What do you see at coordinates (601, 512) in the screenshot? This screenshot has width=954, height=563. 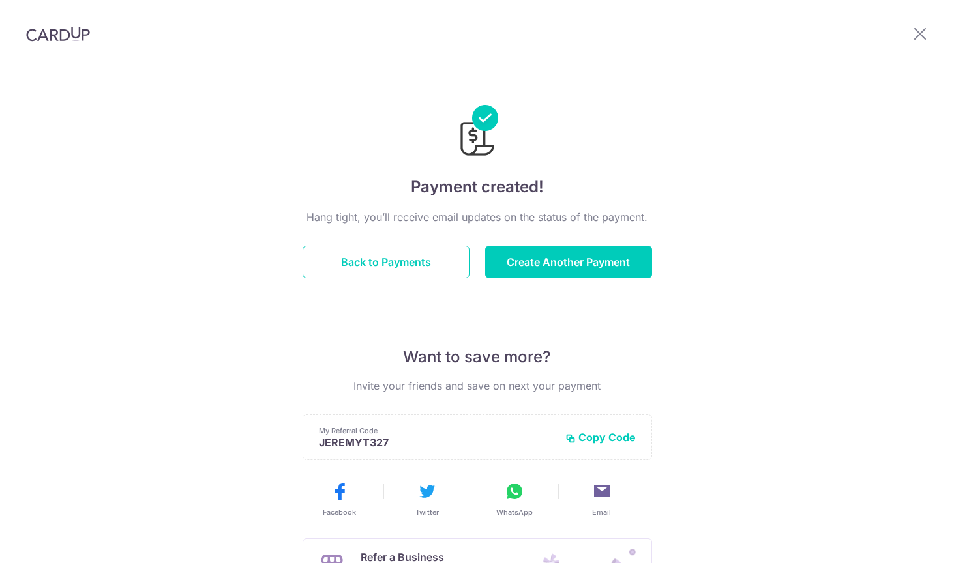 I see `span: Email` at bounding box center [601, 512].